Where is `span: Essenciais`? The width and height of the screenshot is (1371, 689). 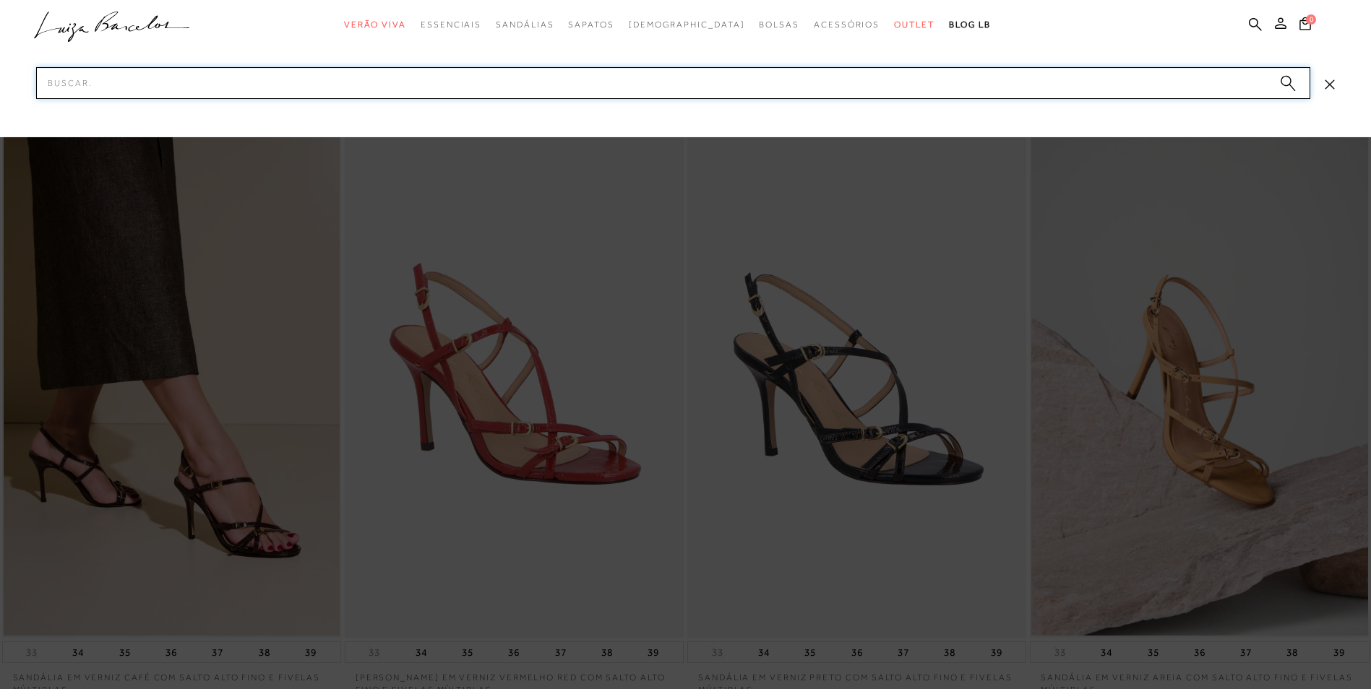
span: Essenciais is located at coordinates (451, 25).